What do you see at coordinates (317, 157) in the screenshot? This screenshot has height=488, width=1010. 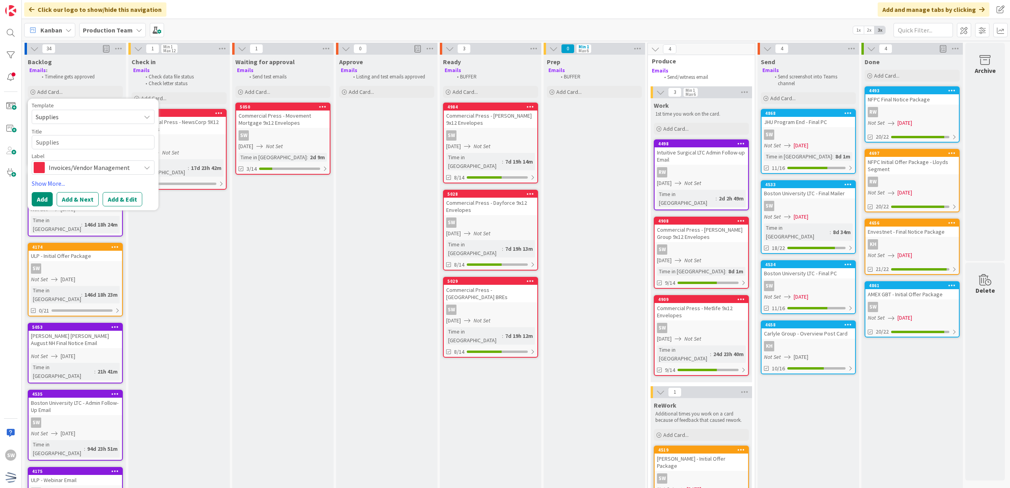 I see `div: 2d 9m` at bounding box center [317, 157].